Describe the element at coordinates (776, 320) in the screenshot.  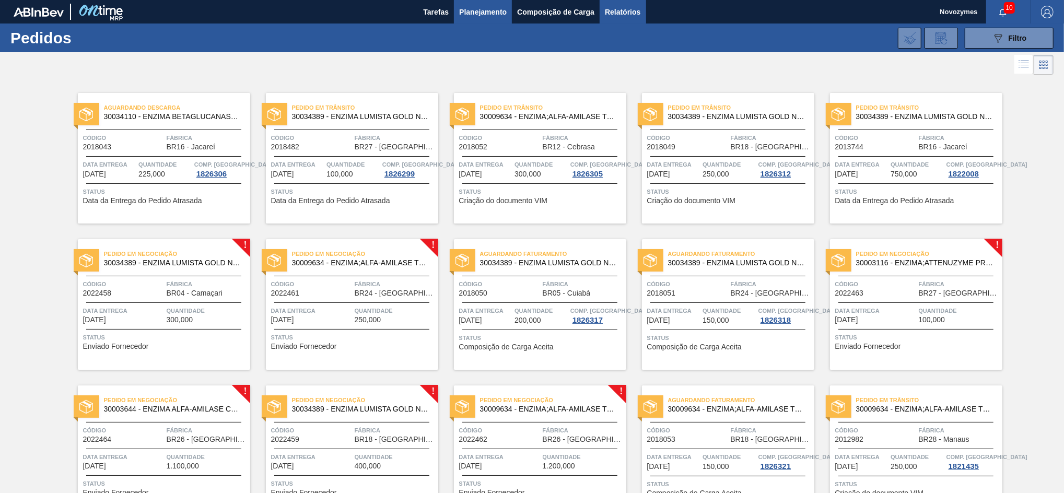
I see `div: 1826318` at that location.